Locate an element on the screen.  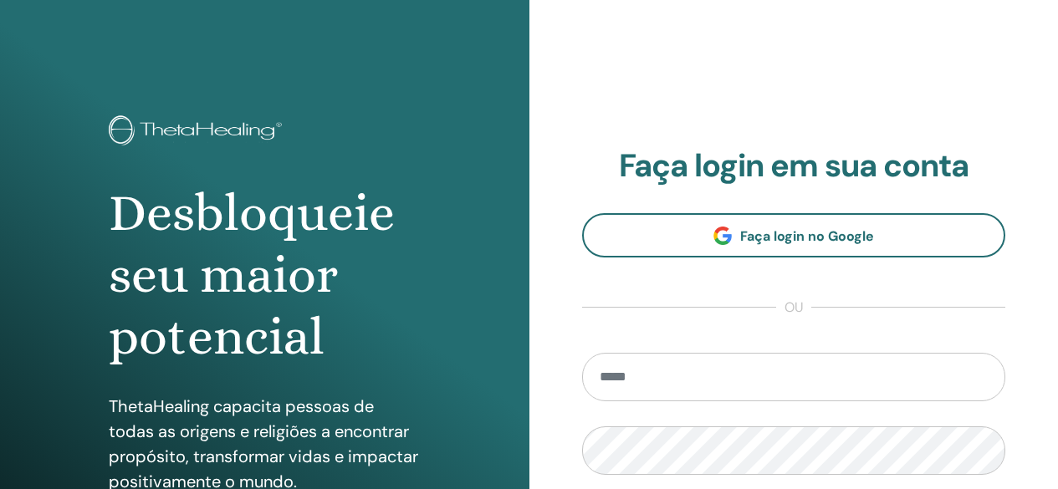
h2: Faça login em sua conta is located at coordinates (793, 166).